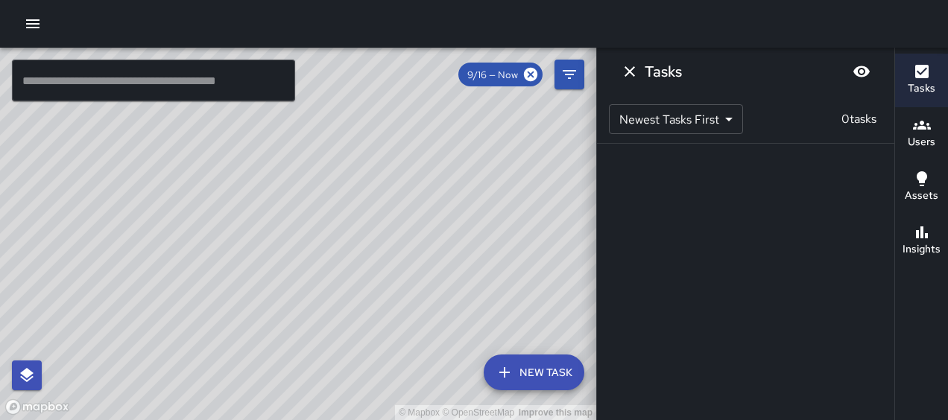 This screenshot has width=948, height=420. I want to click on button: Blur, so click(862, 72).